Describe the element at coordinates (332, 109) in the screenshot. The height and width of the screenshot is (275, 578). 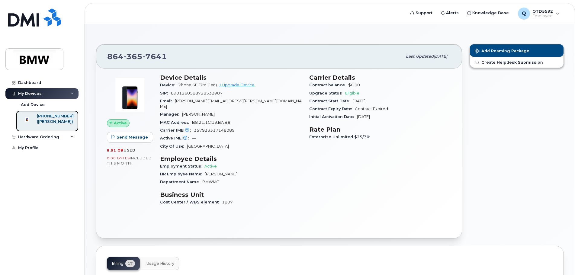
I see `span: Contract Expiry Date` at that location.